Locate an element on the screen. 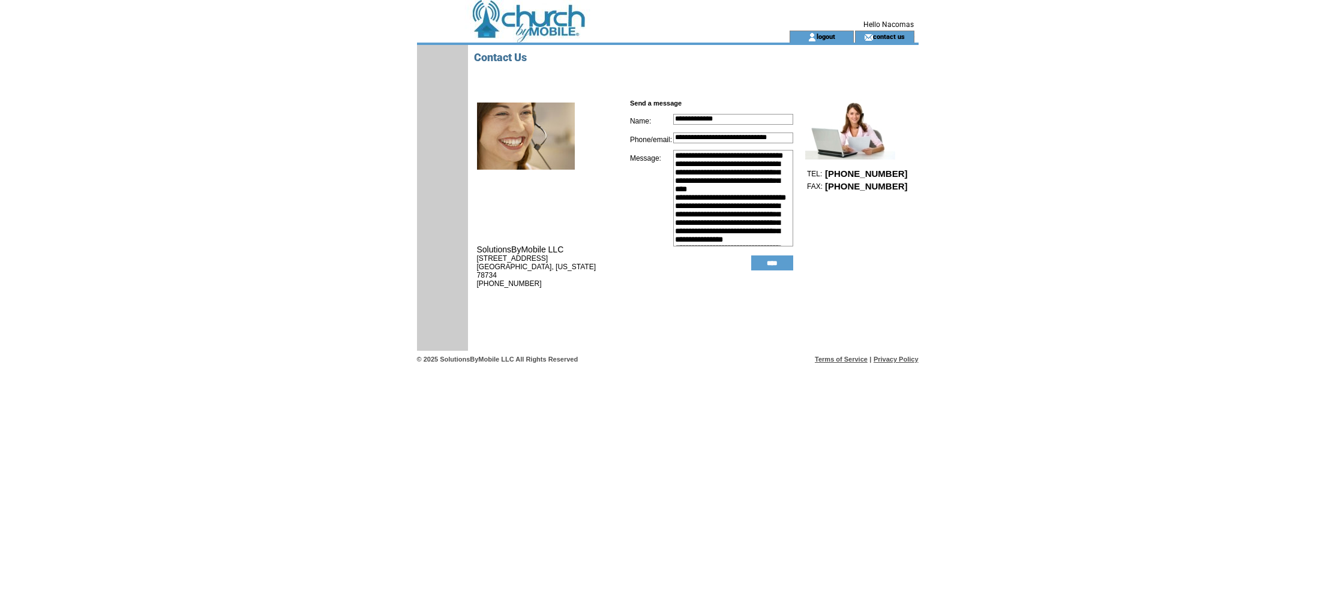 Image resolution: width=1335 pixels, height=608 pixels. img: represent.jpg is located at coordinates (850, 130).